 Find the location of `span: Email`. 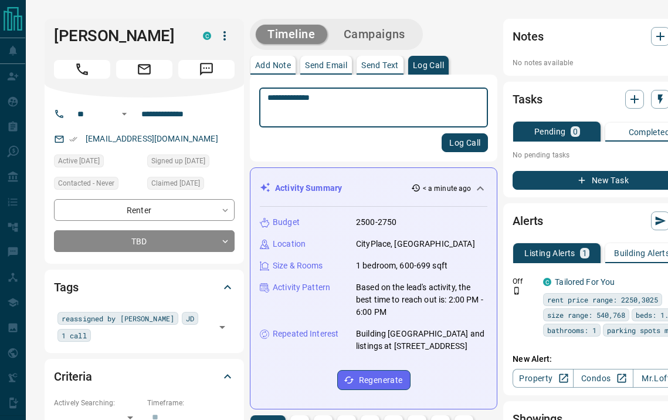

span: Email is located at coordinates (144, 69).